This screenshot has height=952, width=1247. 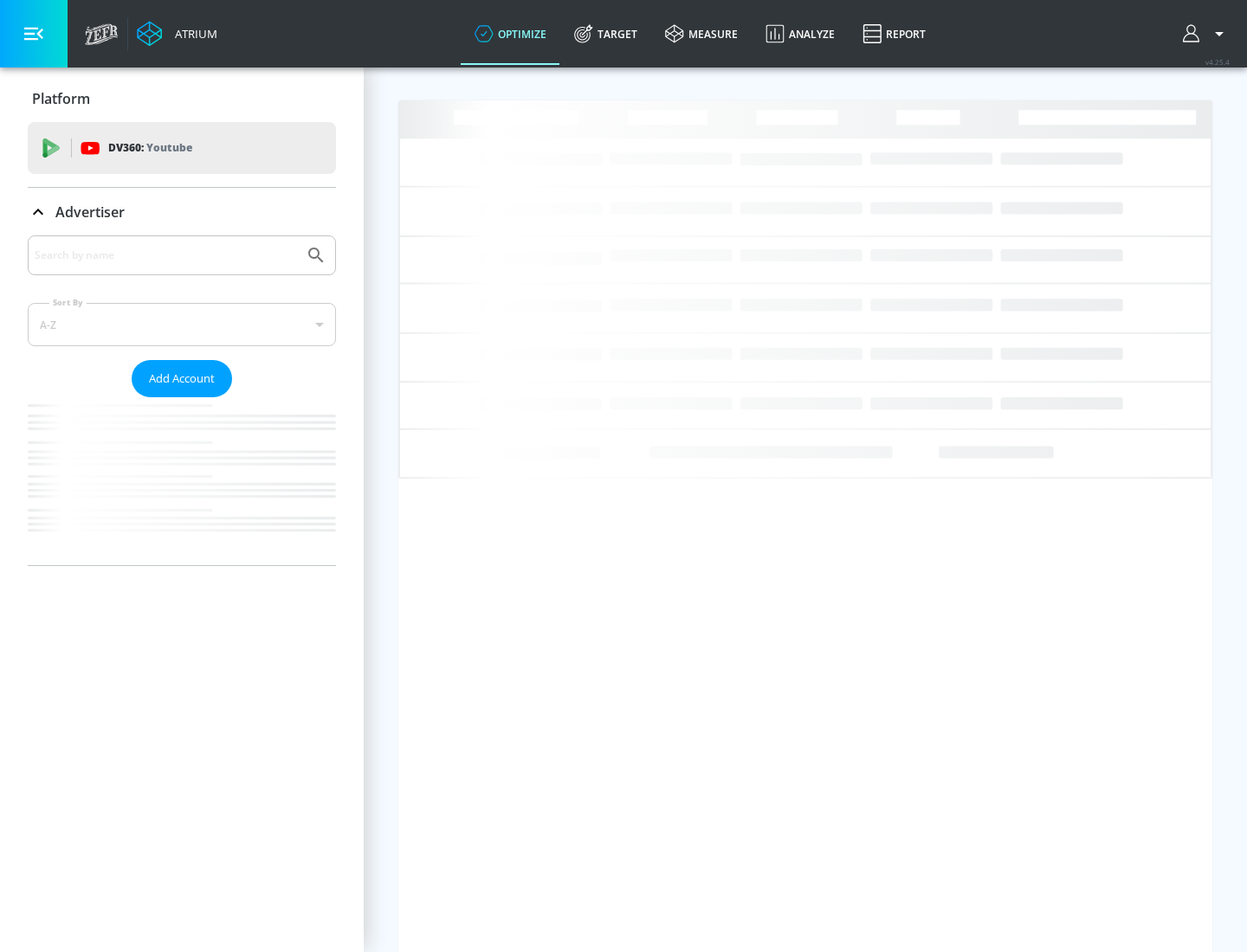 I want to click on input: Search by name, so click(x=166, y=255).